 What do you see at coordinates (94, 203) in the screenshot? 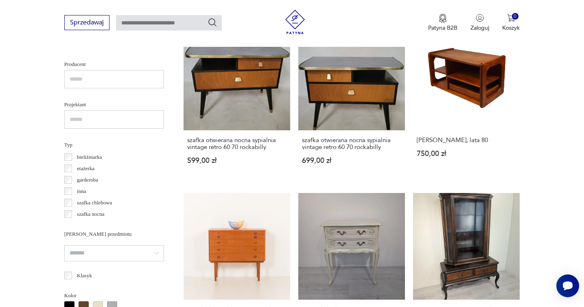
I see `p: szafka chlebowa` at bounding box center [94, 203].